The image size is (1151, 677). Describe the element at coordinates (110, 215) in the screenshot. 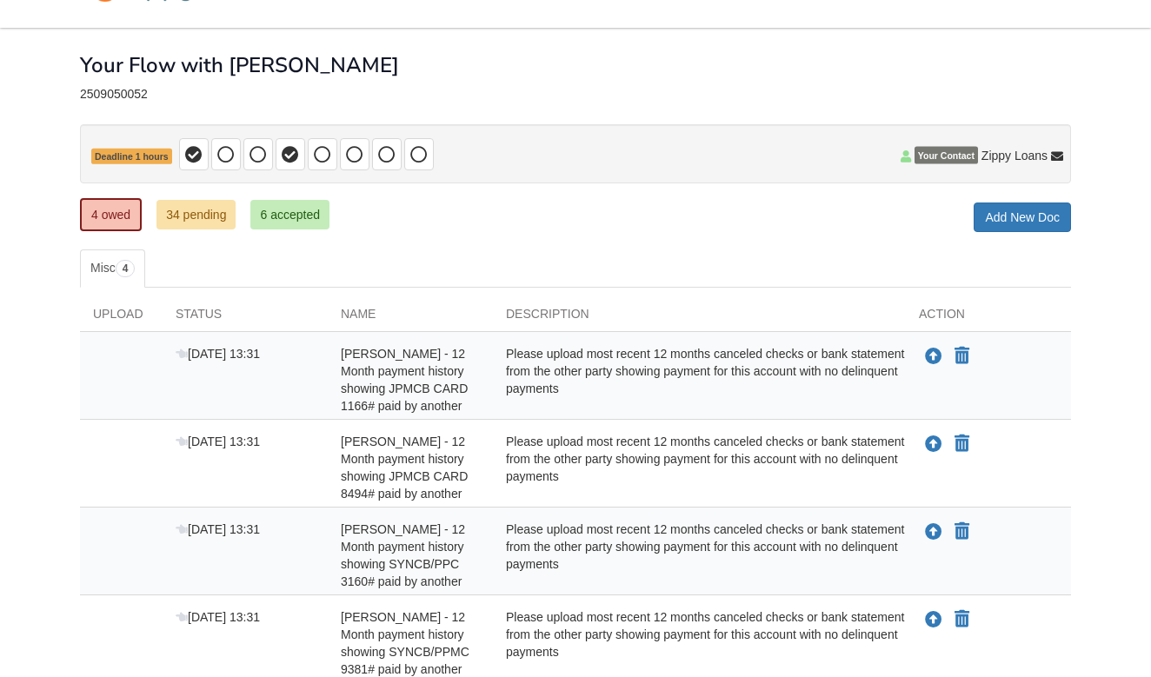

I see `a: 4 owed` at that location.